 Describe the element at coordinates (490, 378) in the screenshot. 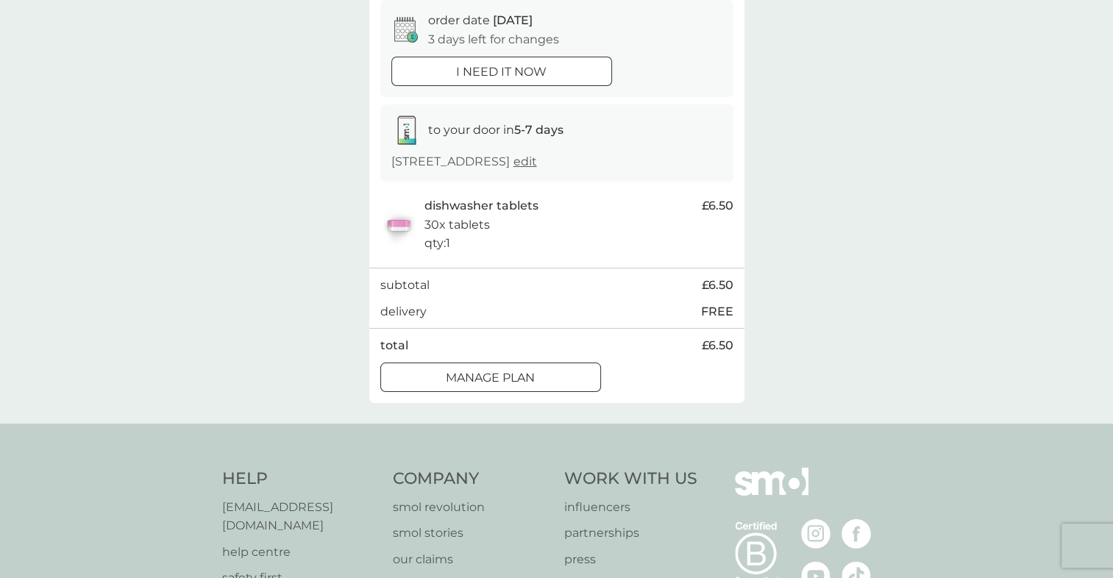

I see `p: Manage plan` at that location.